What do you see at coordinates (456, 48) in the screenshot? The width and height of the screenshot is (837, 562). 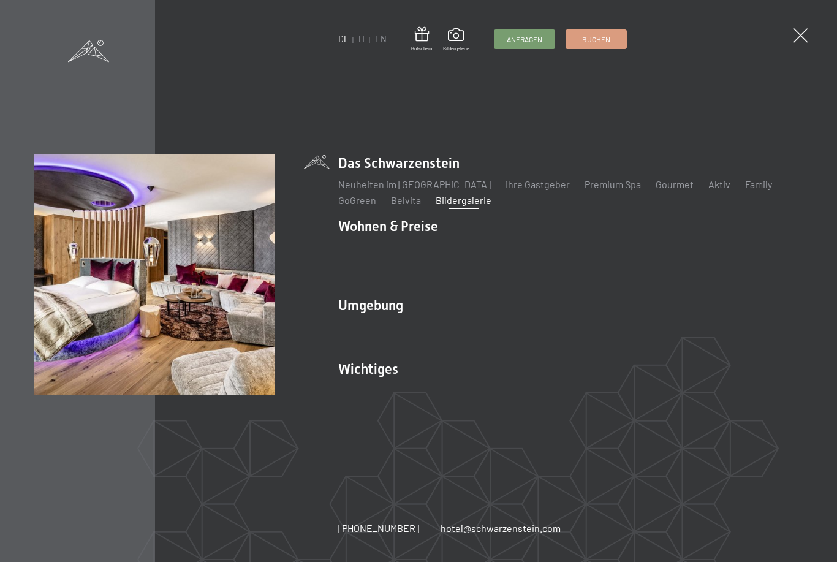 I see `span: Bildergalerie` at bounding box center [456, 48].